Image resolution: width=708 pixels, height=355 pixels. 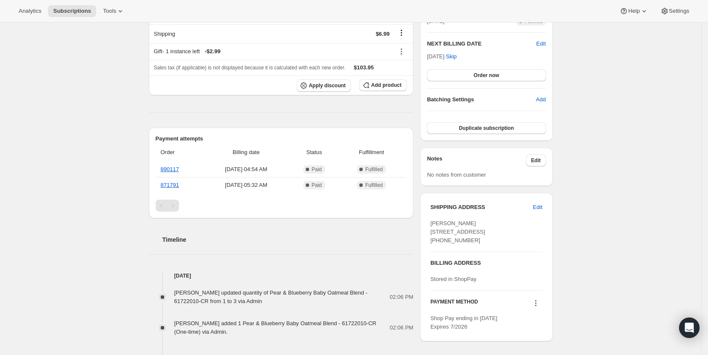 I want to click on span: No notes from customer, so click(x=456, y=174).